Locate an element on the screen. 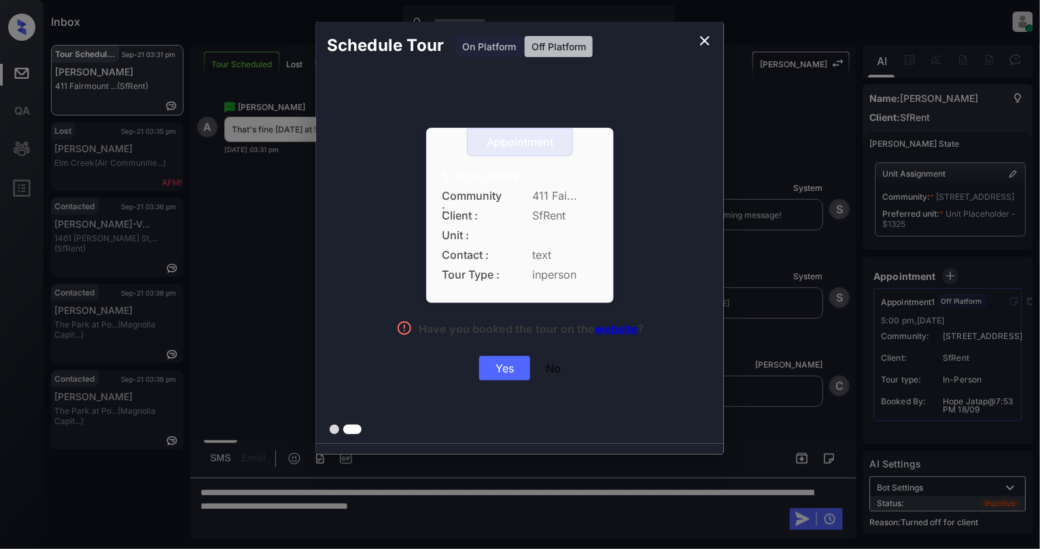 This screenshot has height=549, width=1040. span: Contact : is located at coordinates (473, 255).